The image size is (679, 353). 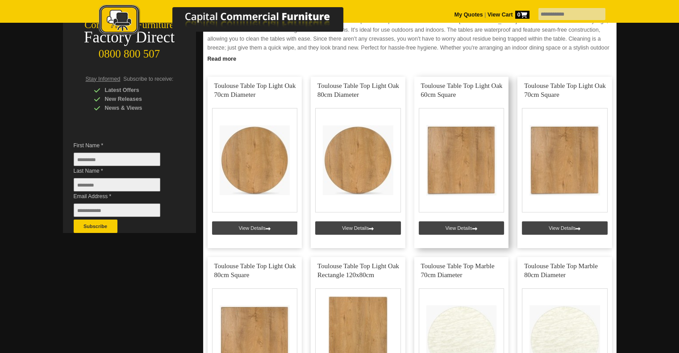 What do you see at coordinates (522, 15) in the screenshot?
I see `span: 0` at bounding box center [522, 15].